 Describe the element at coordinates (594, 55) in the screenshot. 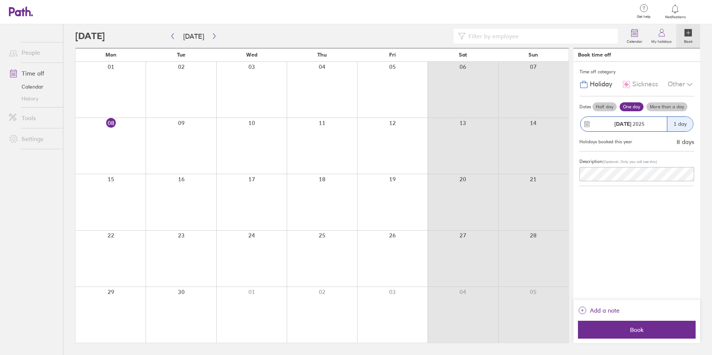

I see `div: Book time off` at that location.